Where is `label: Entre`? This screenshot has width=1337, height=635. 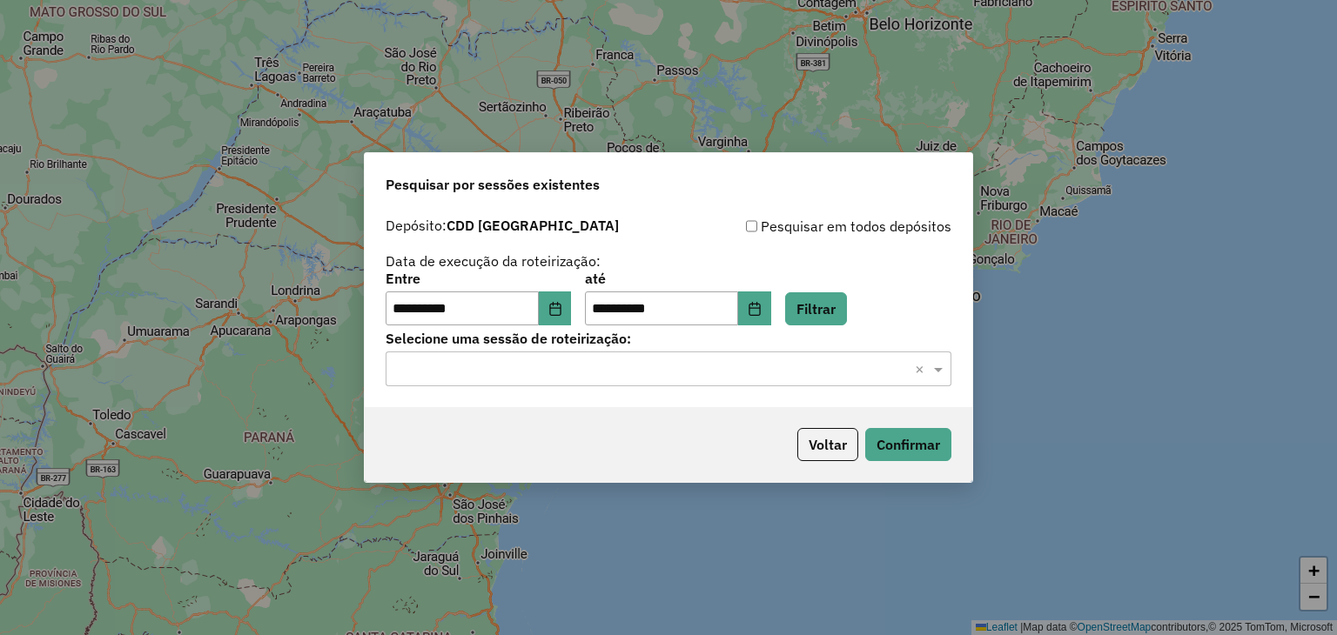
label: Entre is located at coordinates (478, 279).